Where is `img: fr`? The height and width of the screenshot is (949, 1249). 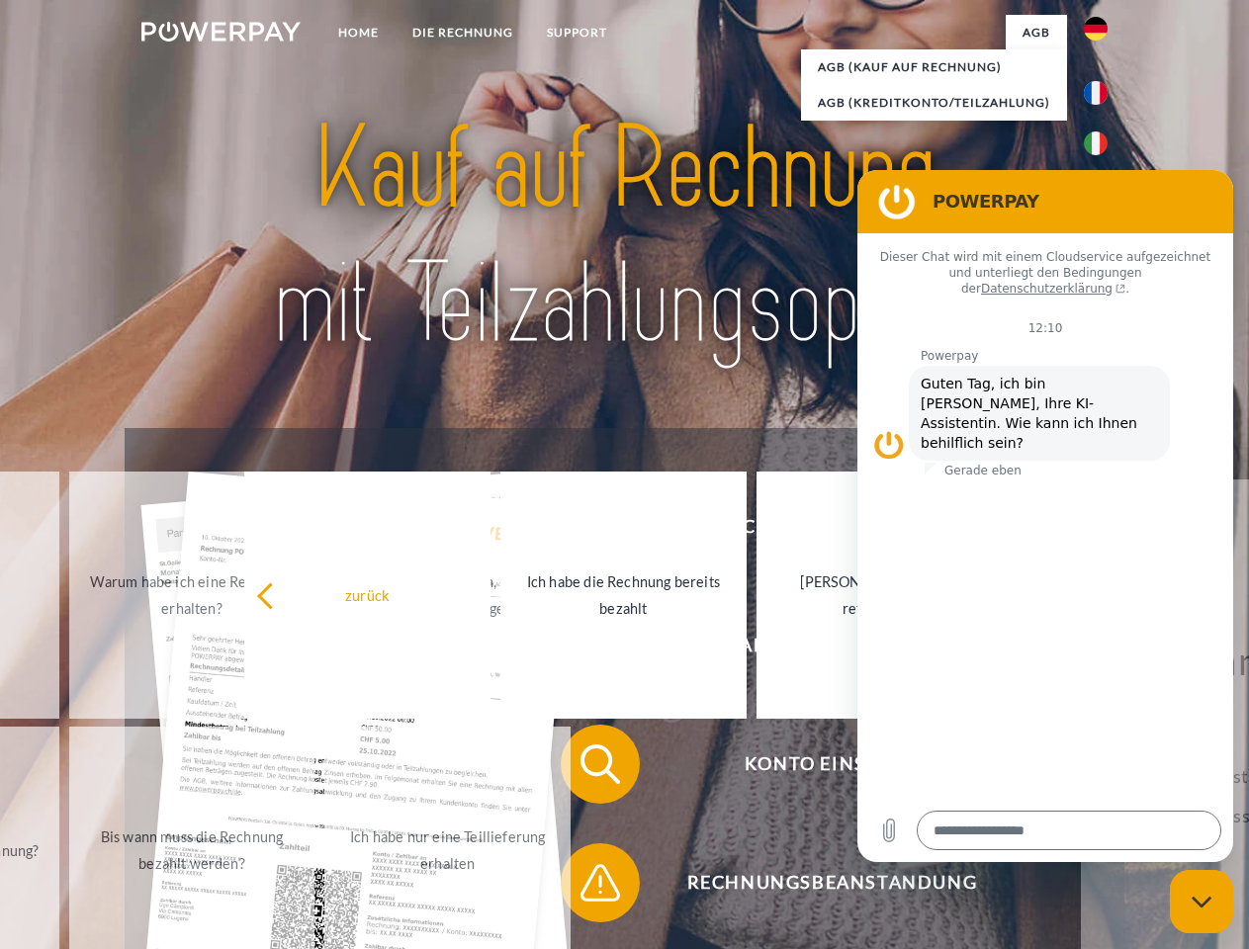
img: fr is located at coordinates (1096, 93).